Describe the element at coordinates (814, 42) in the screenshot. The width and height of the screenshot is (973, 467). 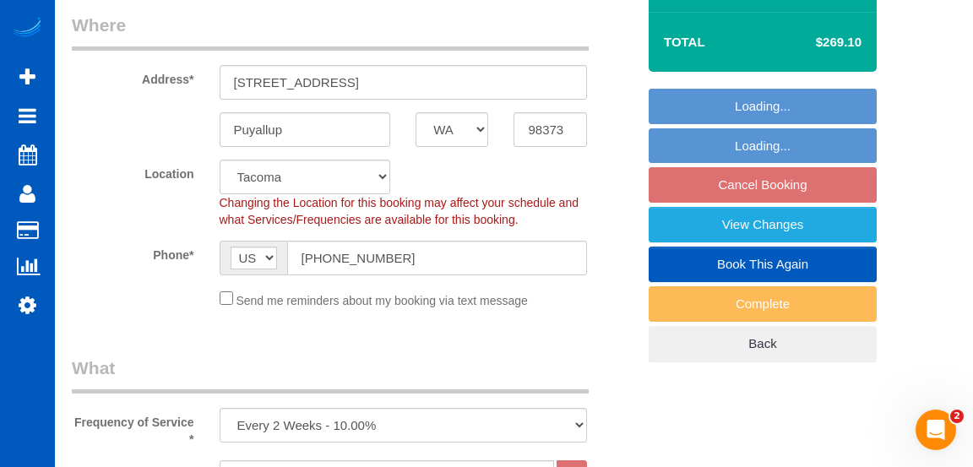
I see `h4: $269.10` at that location.